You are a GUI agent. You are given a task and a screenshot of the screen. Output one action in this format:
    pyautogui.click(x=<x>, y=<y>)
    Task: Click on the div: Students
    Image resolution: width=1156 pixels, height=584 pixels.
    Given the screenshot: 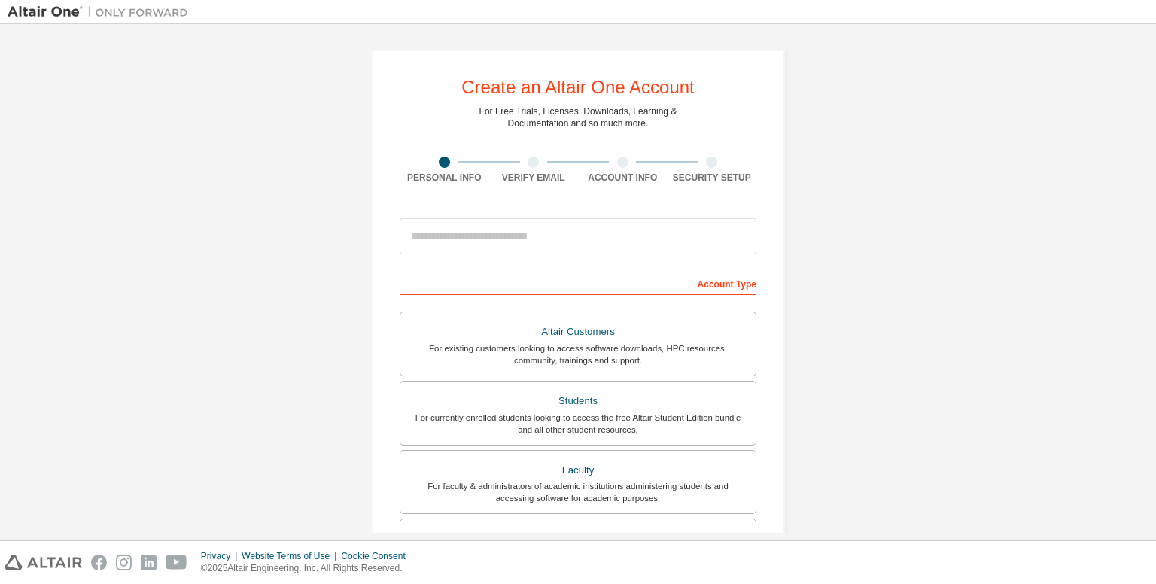 What is the action you would take?
    pyautogui.click(x=578, y=401)
    